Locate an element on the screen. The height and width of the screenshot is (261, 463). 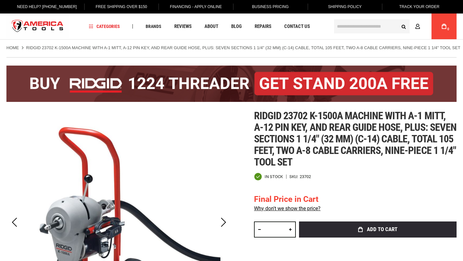
div: Final Price in Cart is located at coordinates (287, 199).